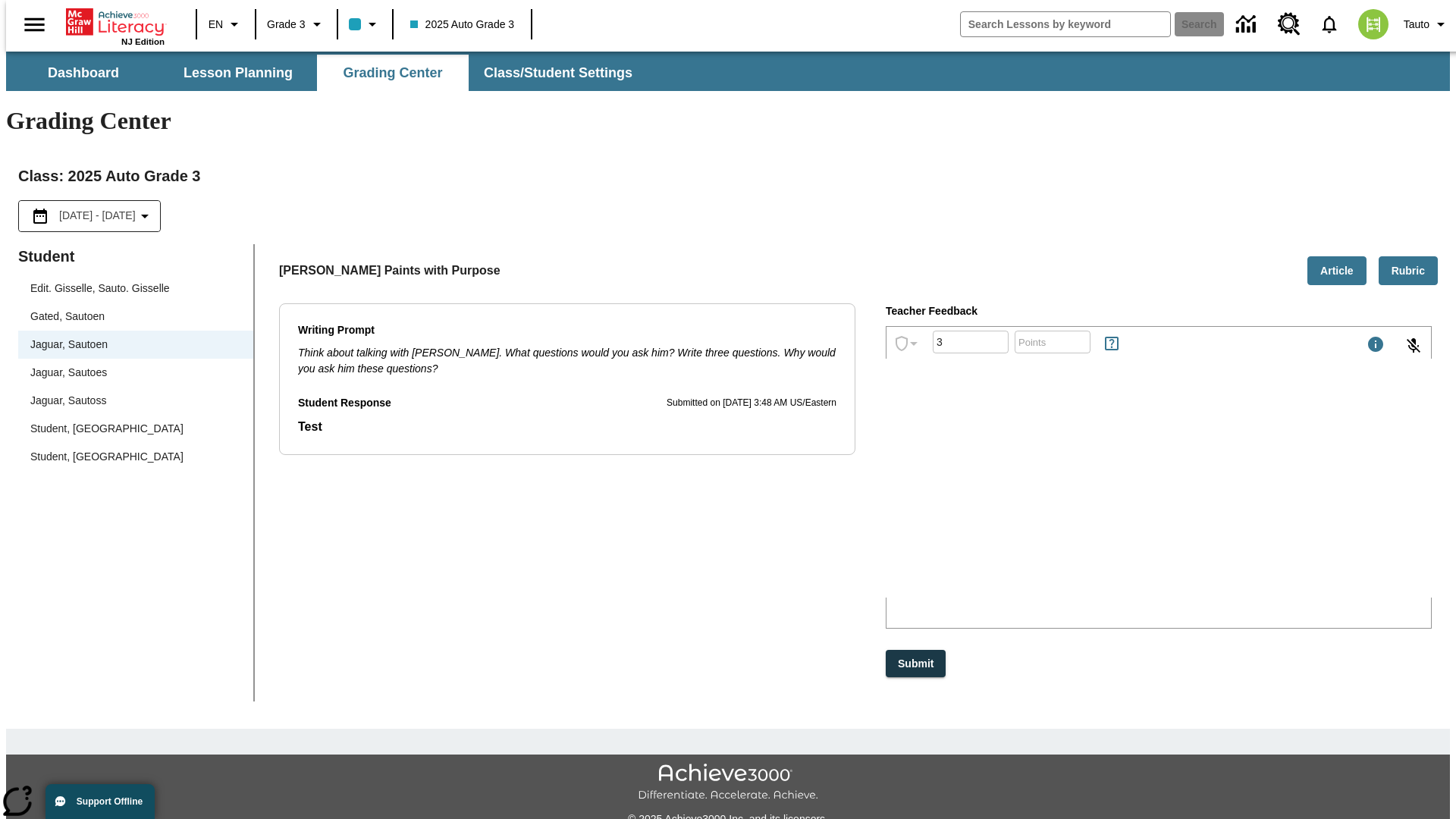 This screenshot has width=1456, height=819. I want to click on div: Grade: Letters, numbers, %, + and - are allowed., so click(971, 342).